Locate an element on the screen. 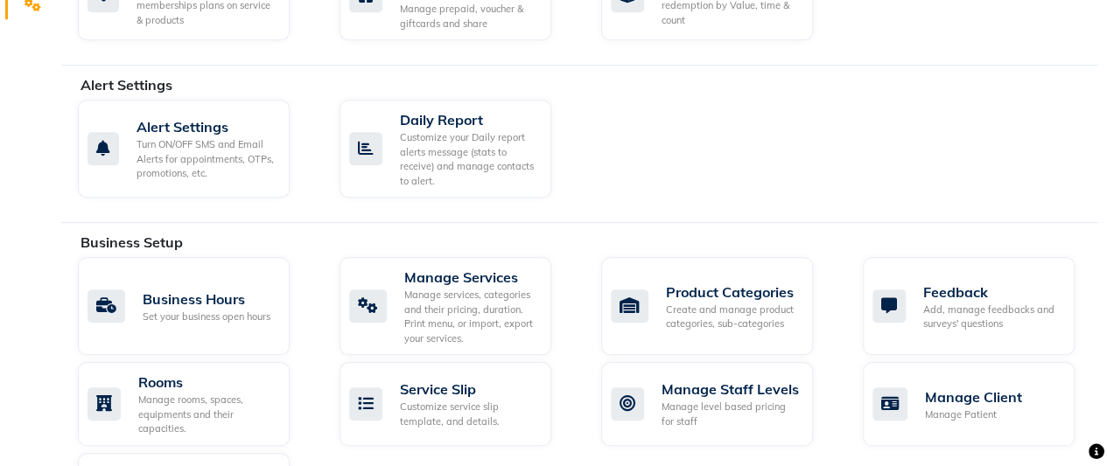  a: RoomsManage rooms, spaces, equipments and their capacities. is located at coordinates (195, 404).